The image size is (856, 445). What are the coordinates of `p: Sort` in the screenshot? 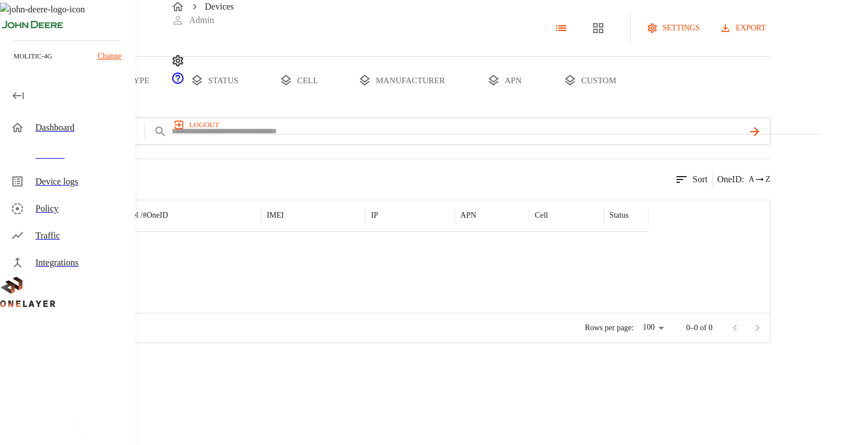 It's located at (700, 179).